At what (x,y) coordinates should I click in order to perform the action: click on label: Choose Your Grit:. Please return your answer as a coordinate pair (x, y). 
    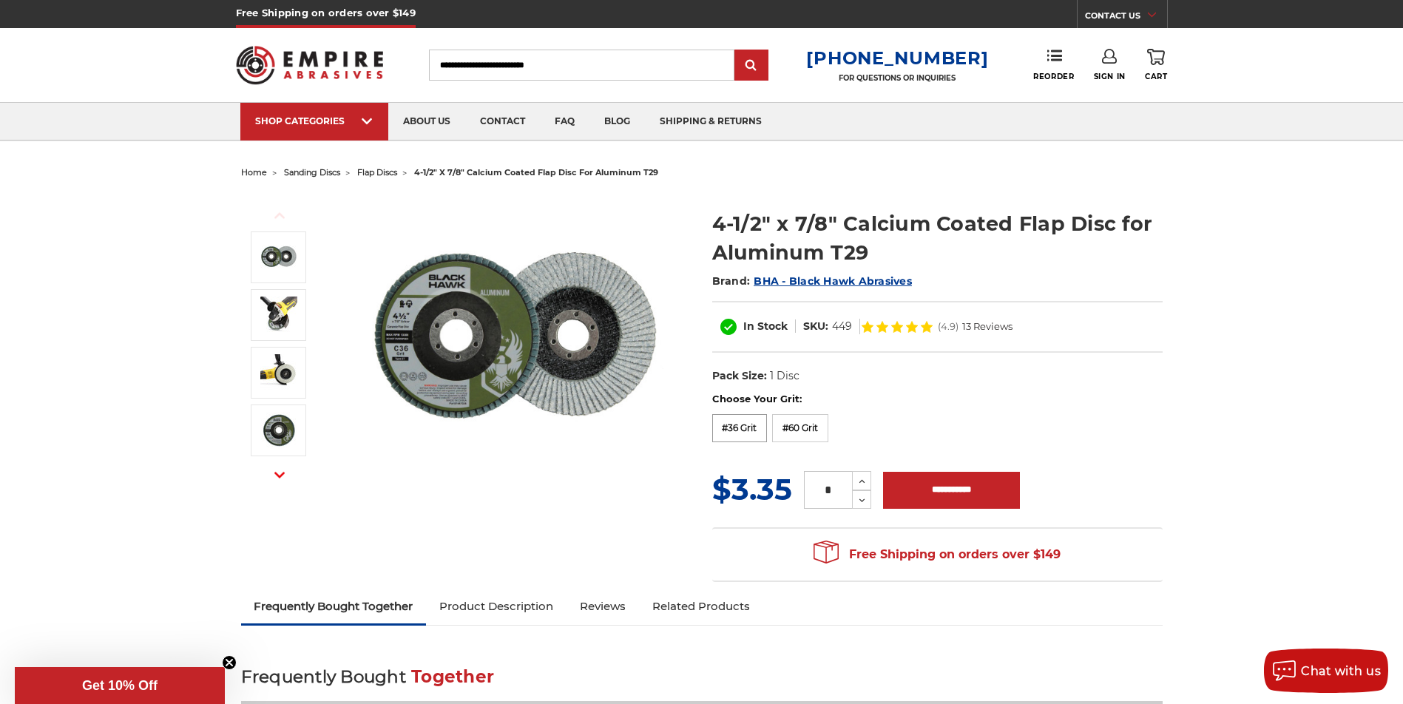
    Looking at the image, I should click on (937, 399).